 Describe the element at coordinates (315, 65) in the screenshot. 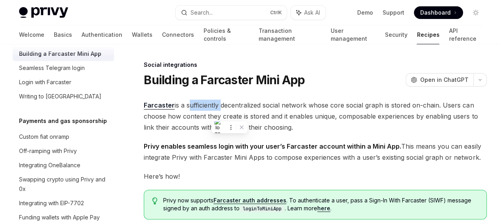

I see `div: Social integrations` at that location.